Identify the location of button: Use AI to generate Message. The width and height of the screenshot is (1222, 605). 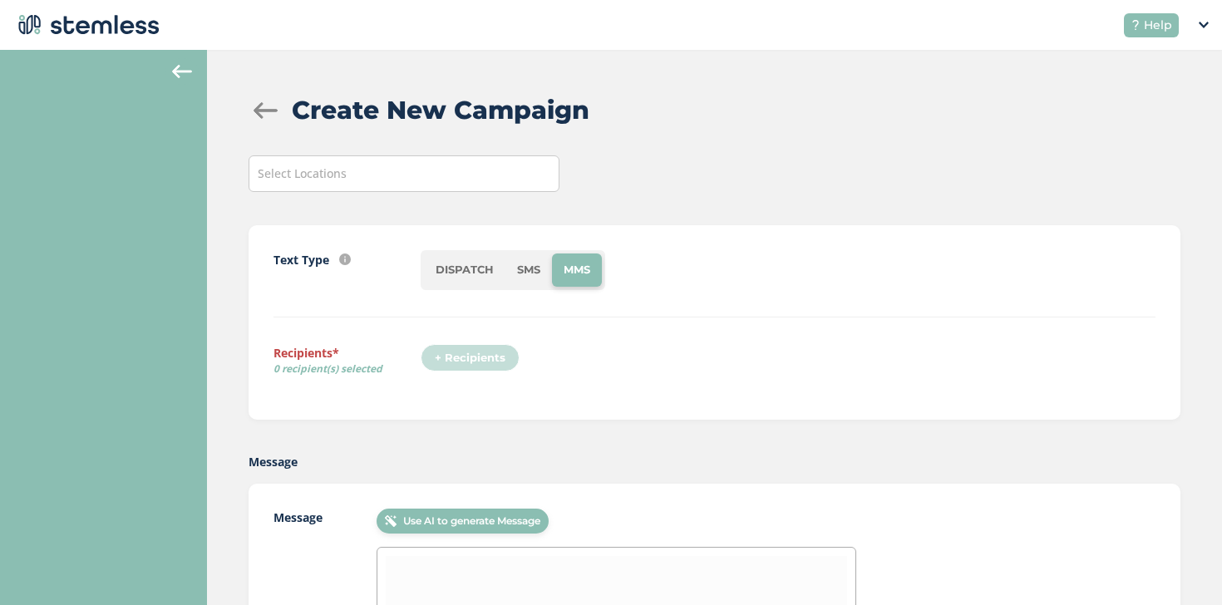
(462, 521).